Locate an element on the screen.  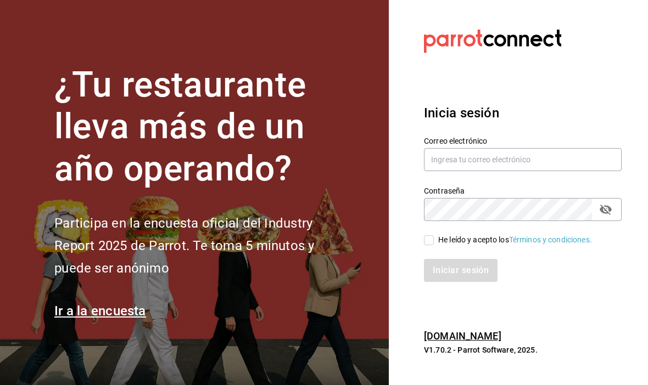
label: Contraseña is located at coordinates (523, 190).